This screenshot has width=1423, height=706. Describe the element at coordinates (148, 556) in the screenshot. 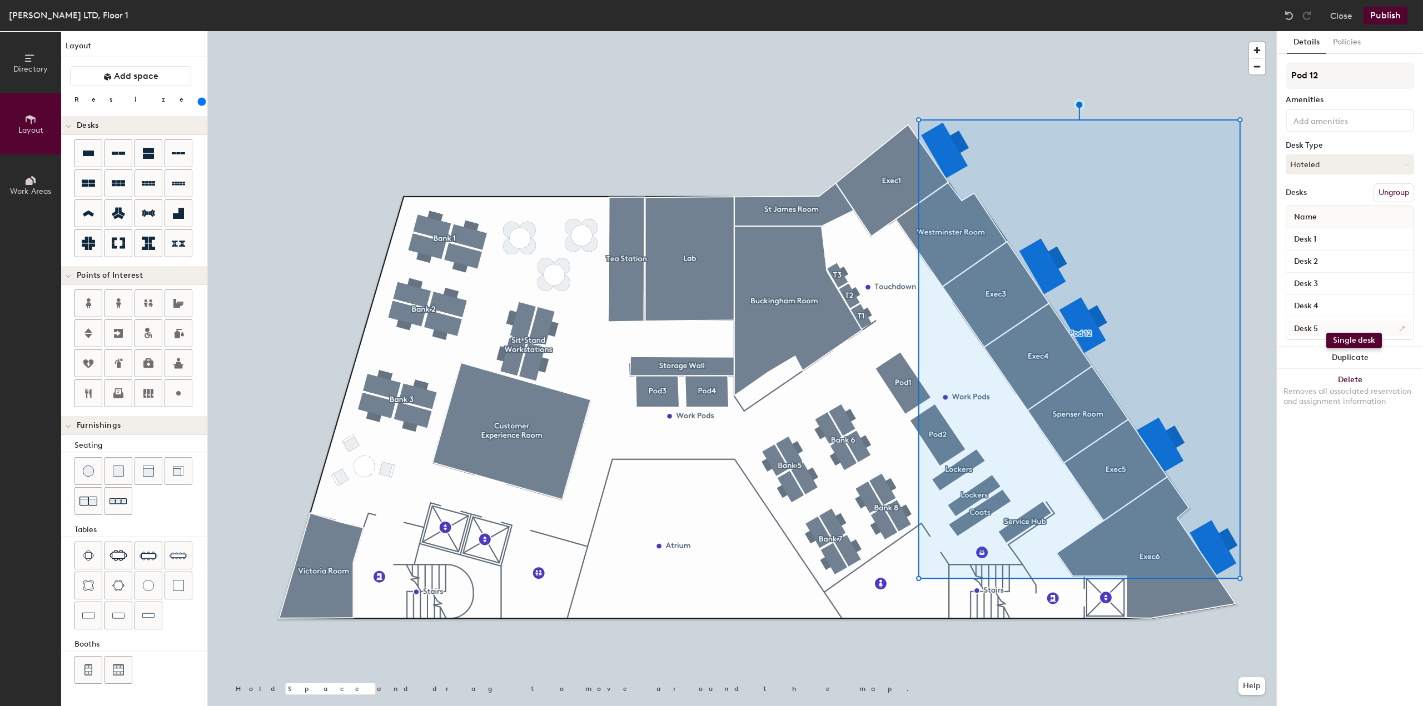

I see `button: Eight seat table` at that location.